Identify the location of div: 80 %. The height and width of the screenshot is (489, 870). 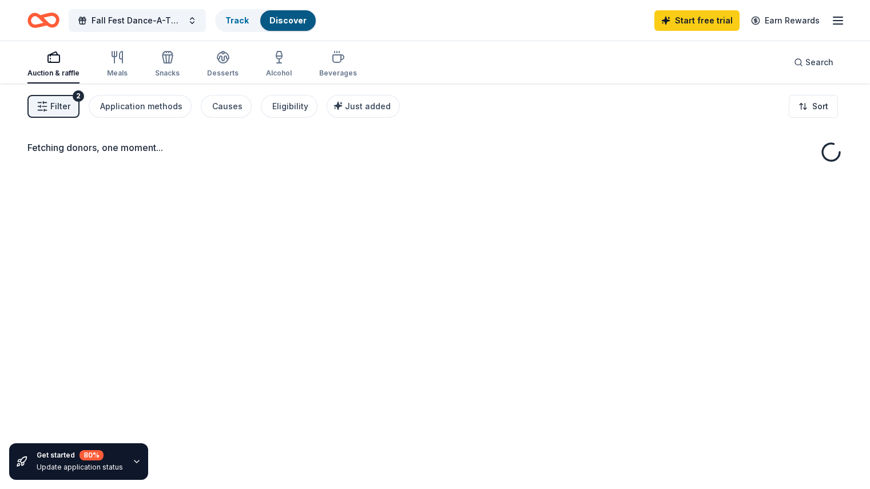
(92, 455).